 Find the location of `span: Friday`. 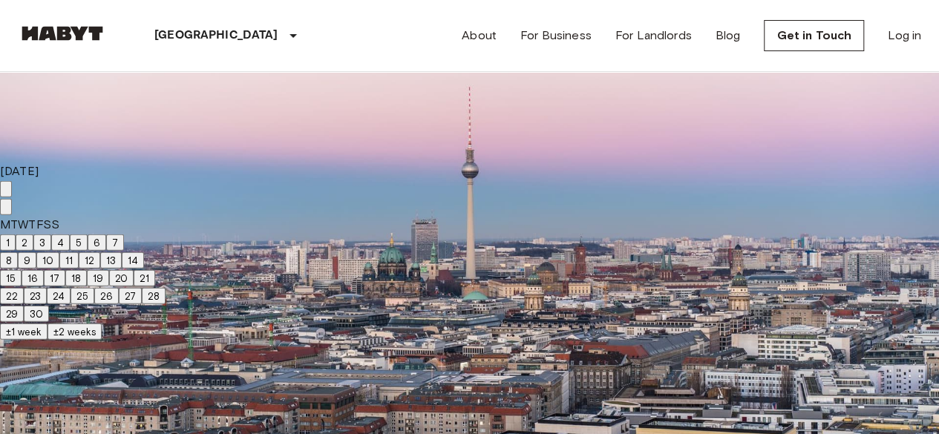

span: Friday is located at coordinates (39, 224).